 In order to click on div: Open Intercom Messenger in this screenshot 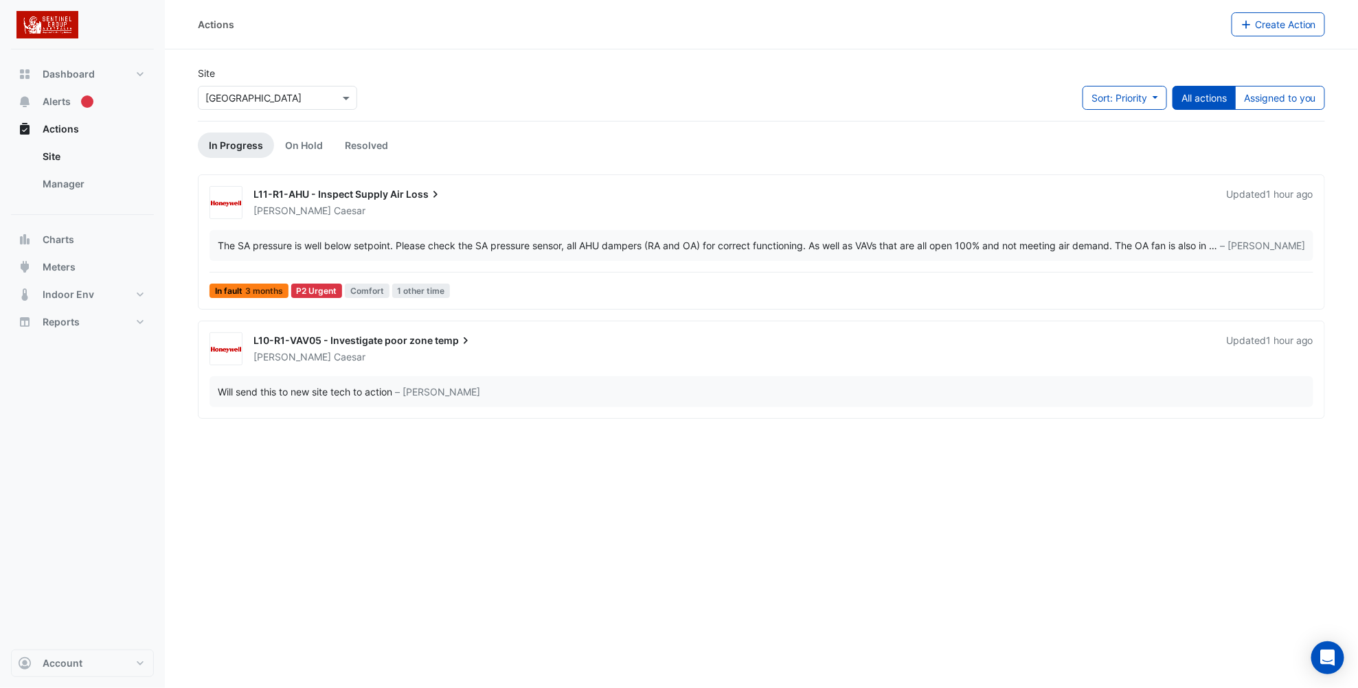, I will do `click(1328, 658)`.